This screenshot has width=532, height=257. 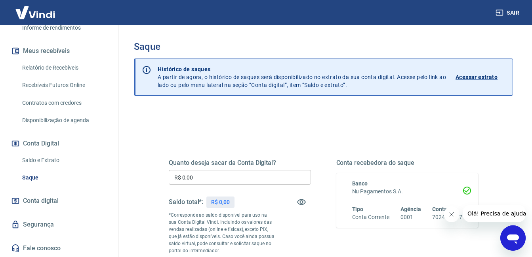 What do you see at coordinates (64, 85) in the screenshot?
I see `a: Recebíveis Futuros Online` at bounding box center [64, 85].